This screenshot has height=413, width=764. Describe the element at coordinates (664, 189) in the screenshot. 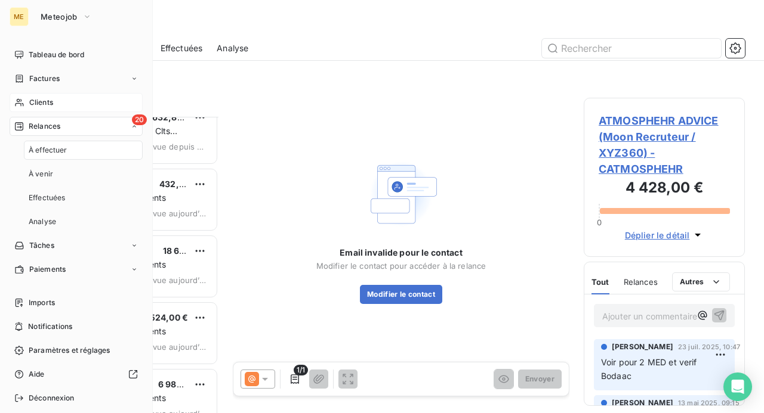

I see `h3: 4 428,00 €` at that location.